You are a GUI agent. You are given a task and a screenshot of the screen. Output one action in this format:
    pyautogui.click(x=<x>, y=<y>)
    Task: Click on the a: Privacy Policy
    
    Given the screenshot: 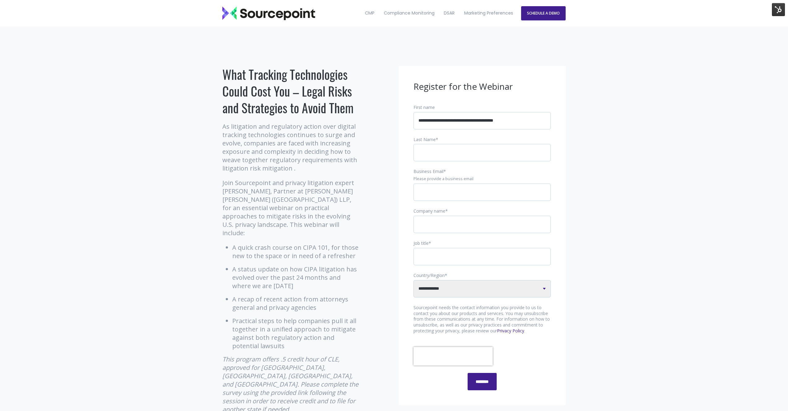 What is the action you would take?
    pyautogui.click(x=511, y=330)
    